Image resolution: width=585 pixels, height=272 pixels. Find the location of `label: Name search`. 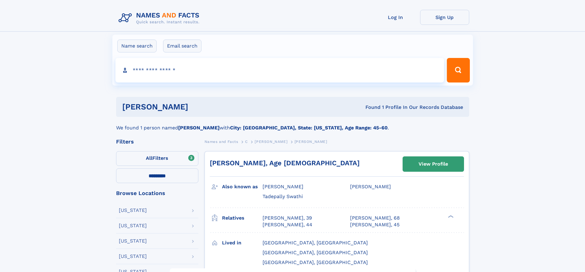

label: Name search is located at coordinates (137, 46).